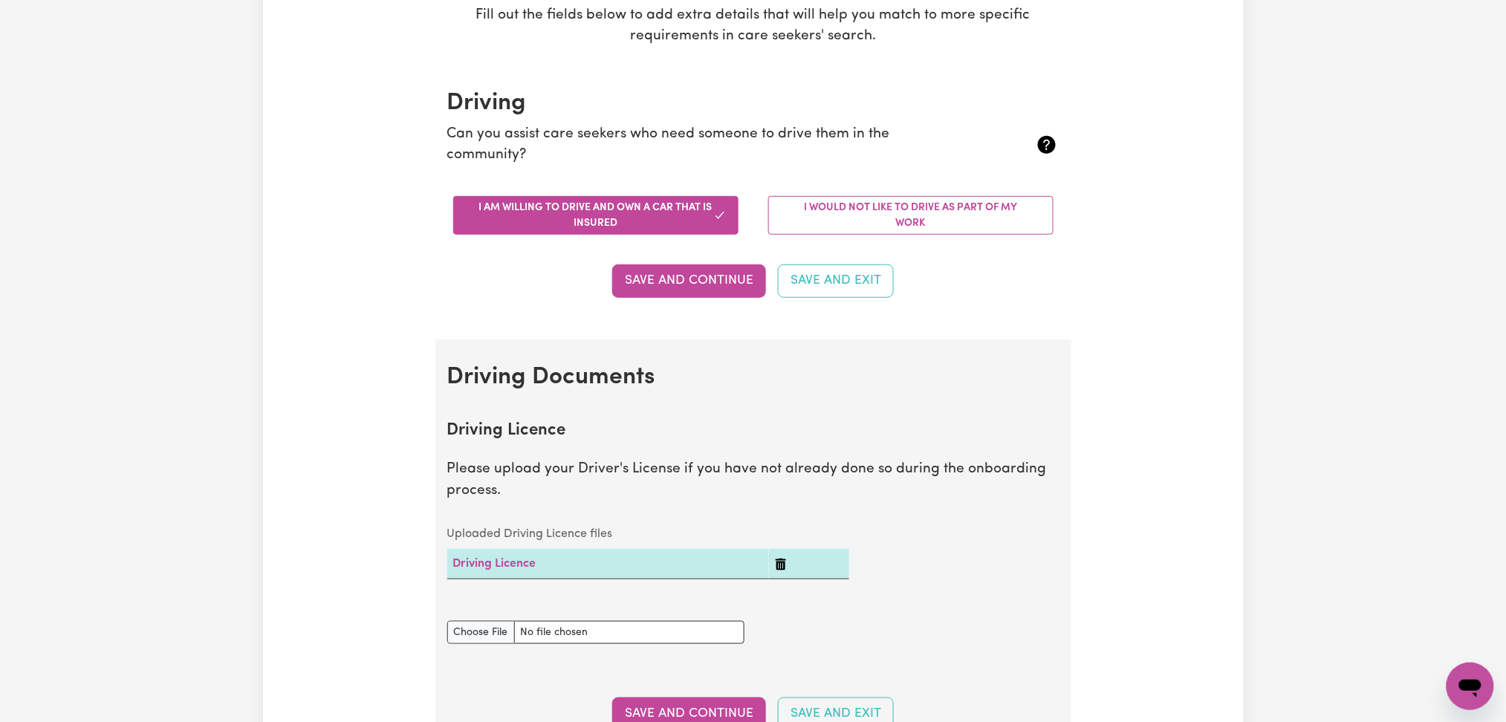 Image resolution: width=1506 pixels, height=722 pixels. I want to click on a: Driving Licence, so click(495, 564).